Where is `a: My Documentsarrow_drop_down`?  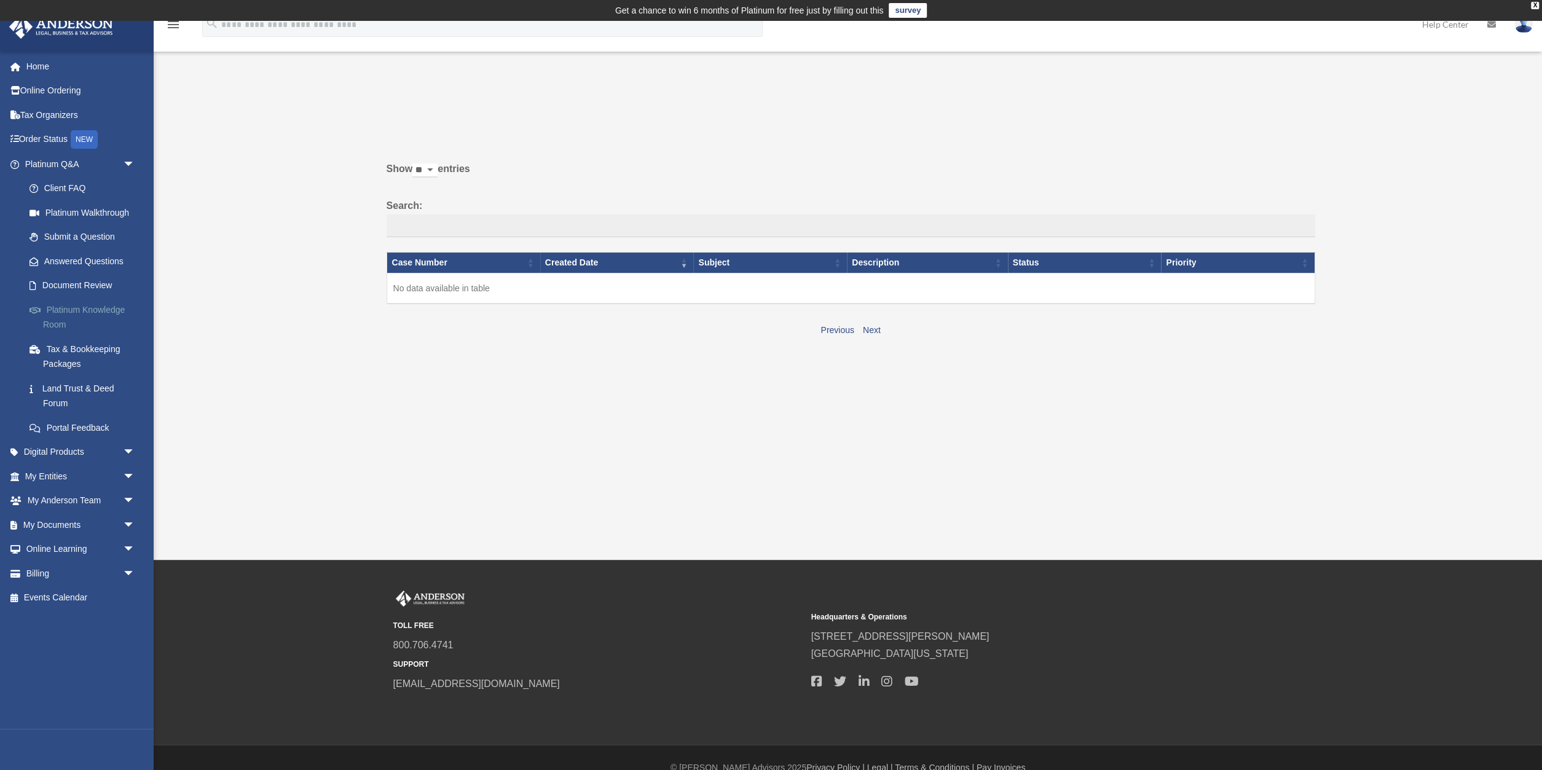
a: My Documentsarrow_drop_down is located at coordinates (81, 525).